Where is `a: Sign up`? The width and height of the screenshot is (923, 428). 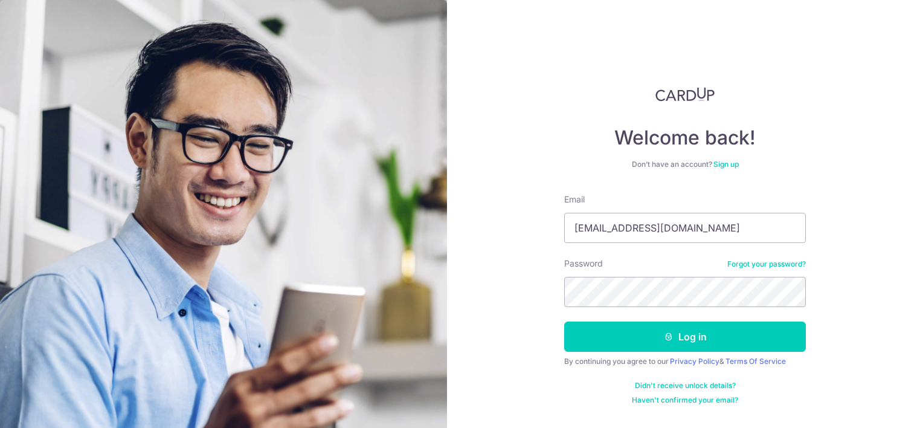
a: Sign up is located at coordinates (726, 164).